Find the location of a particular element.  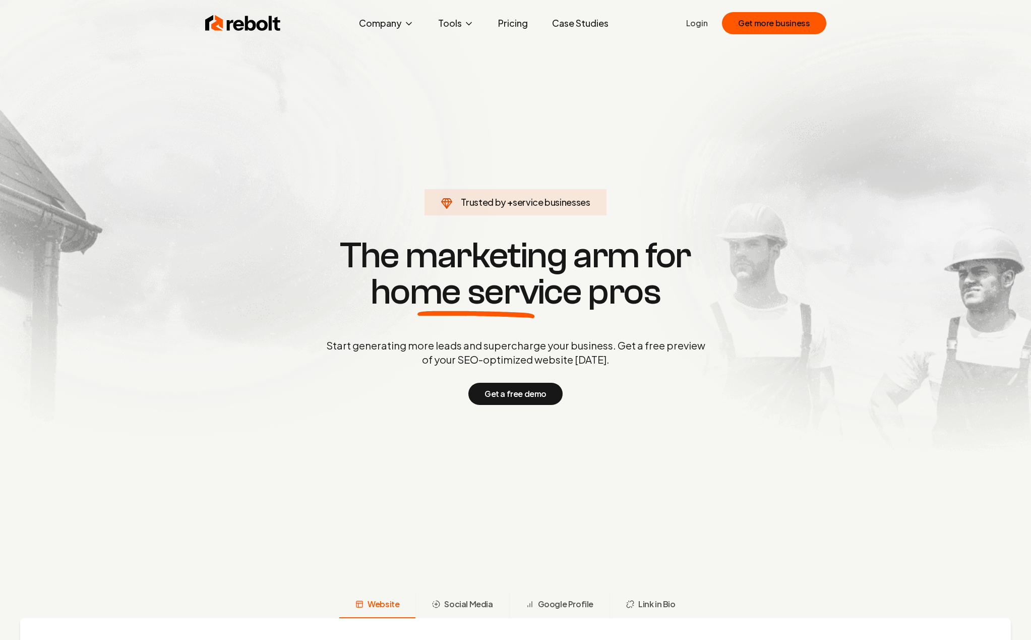

button: Google Profile is located at coordinates (559, 605).